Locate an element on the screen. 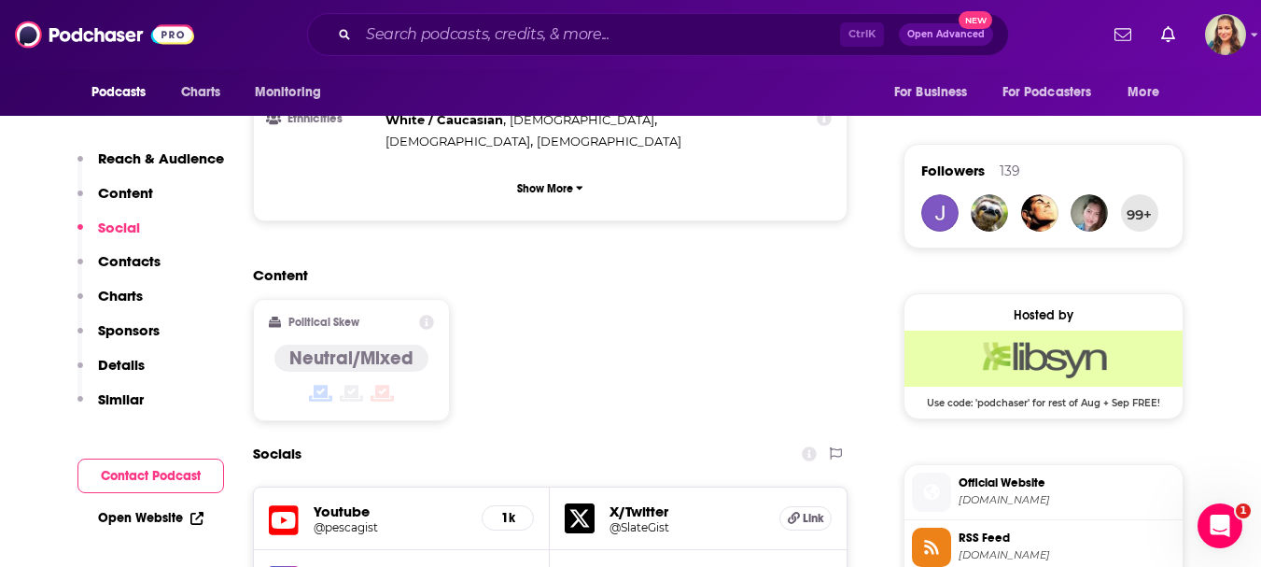  button: Social is located at coordinates (108, 235).